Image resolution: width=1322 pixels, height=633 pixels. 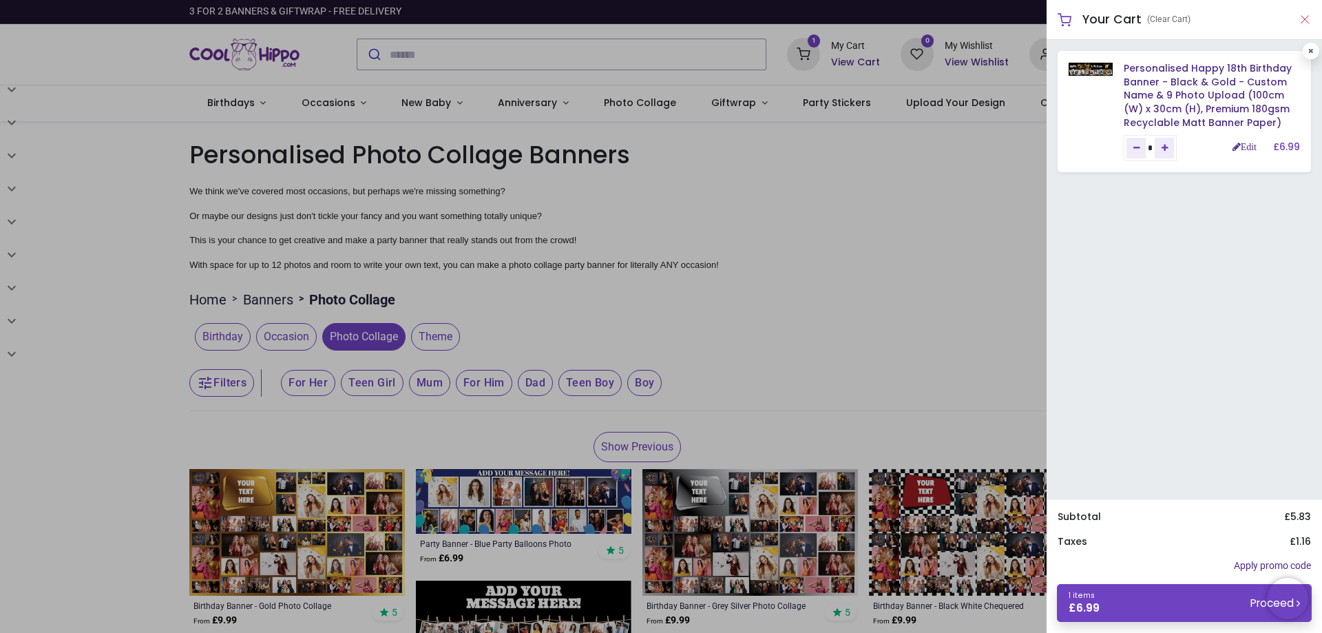 I want to click on a: Add one, so click(x=1165, y=148).